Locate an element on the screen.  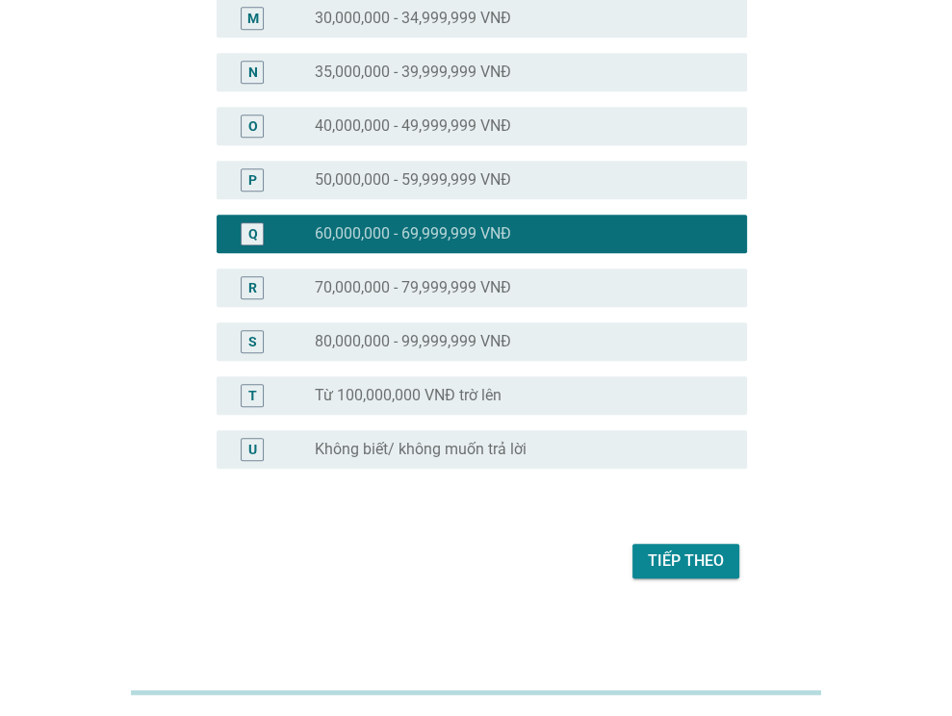
label: 30,000,000 - 34,999,999 VNĐ is located at coordinates (413, 18).